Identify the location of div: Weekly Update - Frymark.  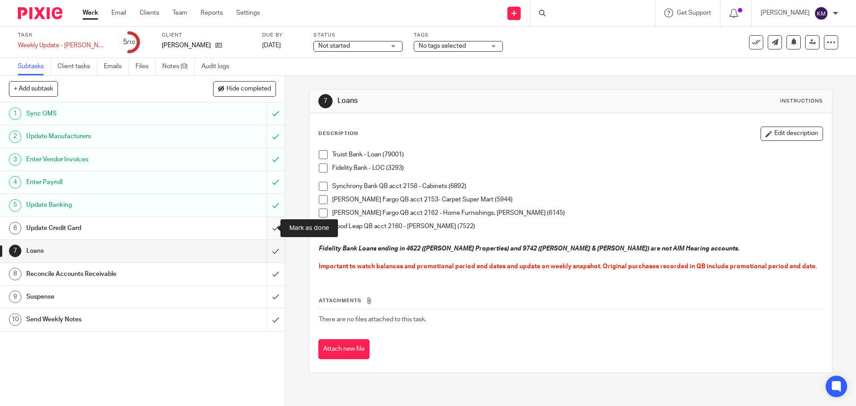
(62, 45).